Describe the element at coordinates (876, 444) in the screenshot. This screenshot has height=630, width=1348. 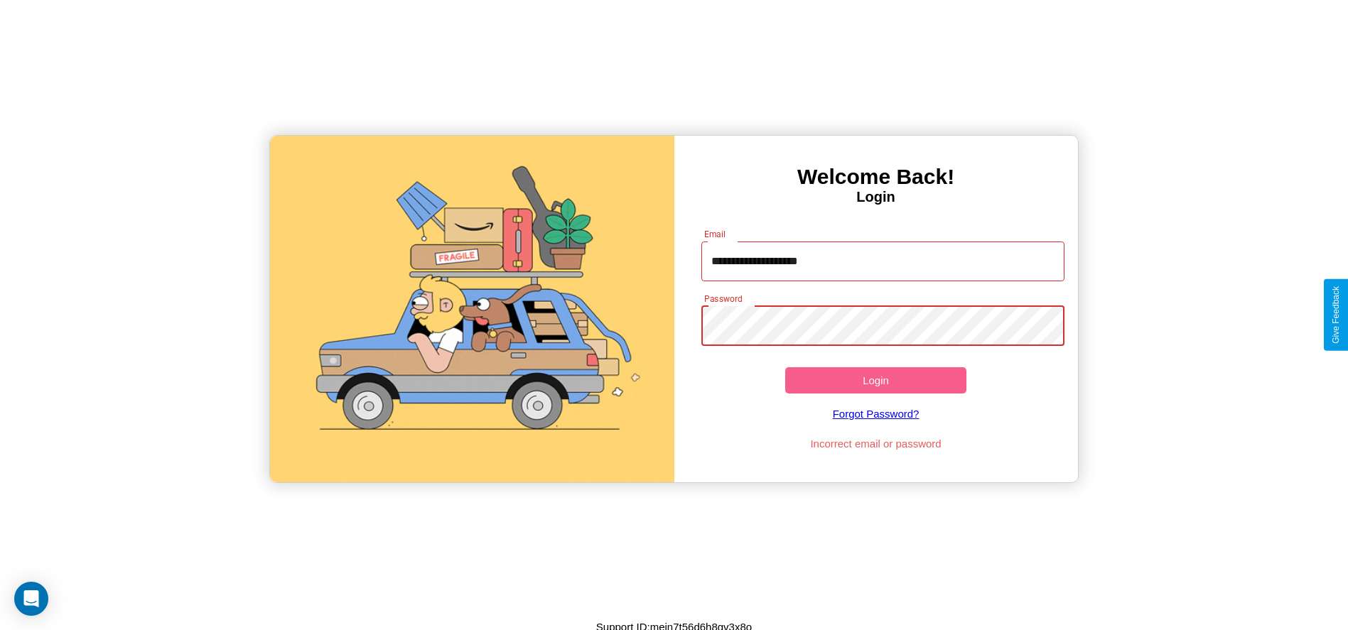
I see `p: Incorrect email or password` at that location.